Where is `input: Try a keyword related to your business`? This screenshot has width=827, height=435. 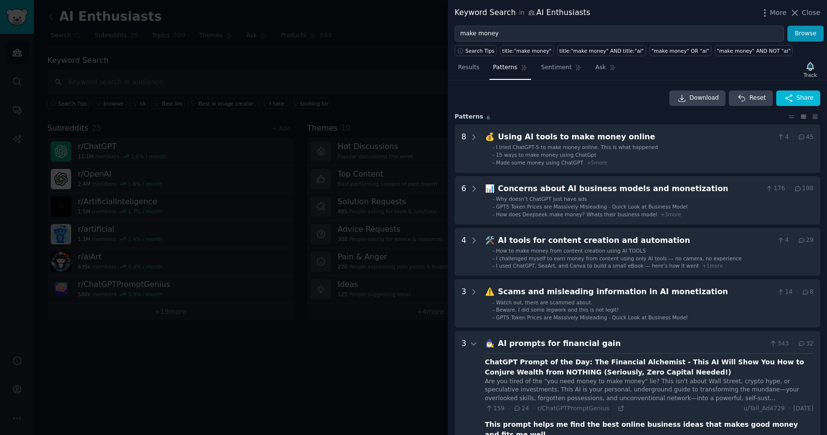
input: Try a keyword related to your business is located at coordinates (619, 34).